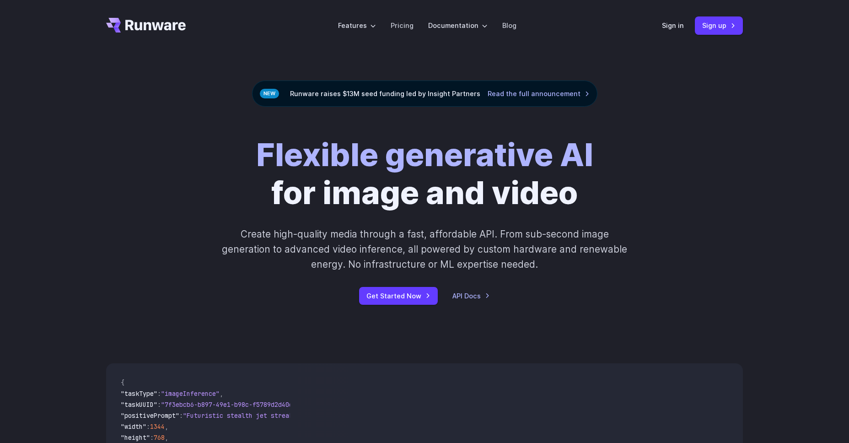 The height and width of the screenshot is (443, 849). I want to click on label: Features, so click(357, 25).